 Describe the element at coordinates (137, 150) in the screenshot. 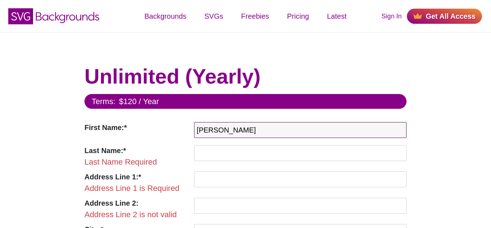

I see `label: Last Name:*` at that location.